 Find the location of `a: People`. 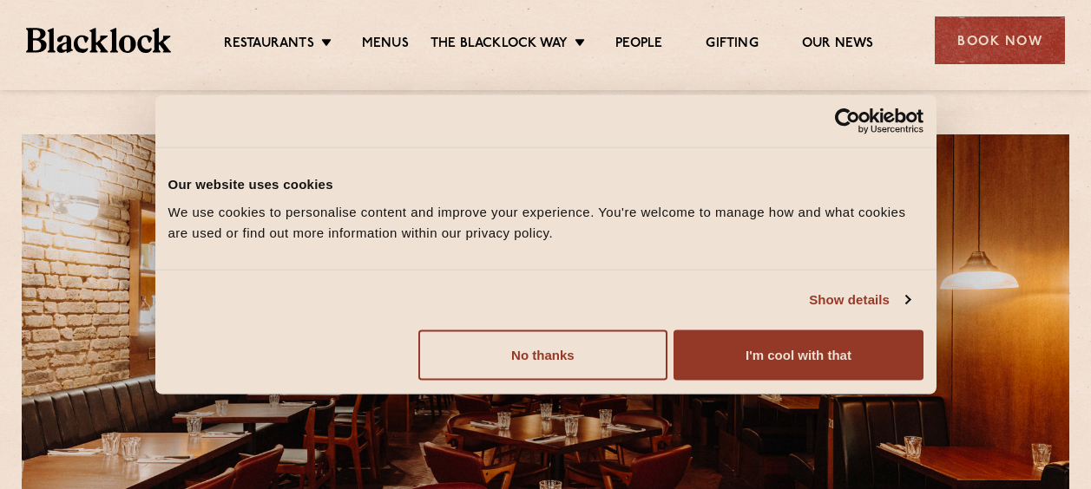

a: People is located at coordinates (639, 45).